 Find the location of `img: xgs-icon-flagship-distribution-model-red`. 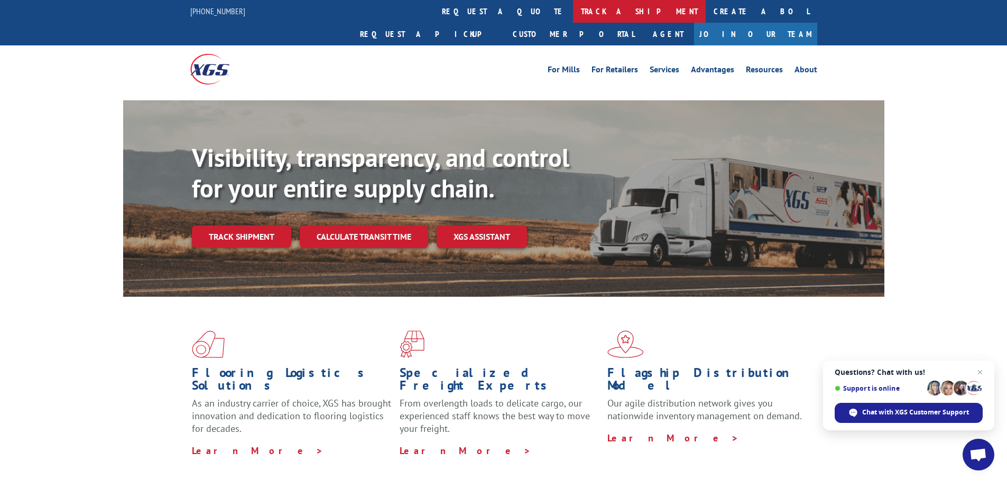

img: xgs-icon-flagship-distribution-model-red is located at coordinates (625, 345).